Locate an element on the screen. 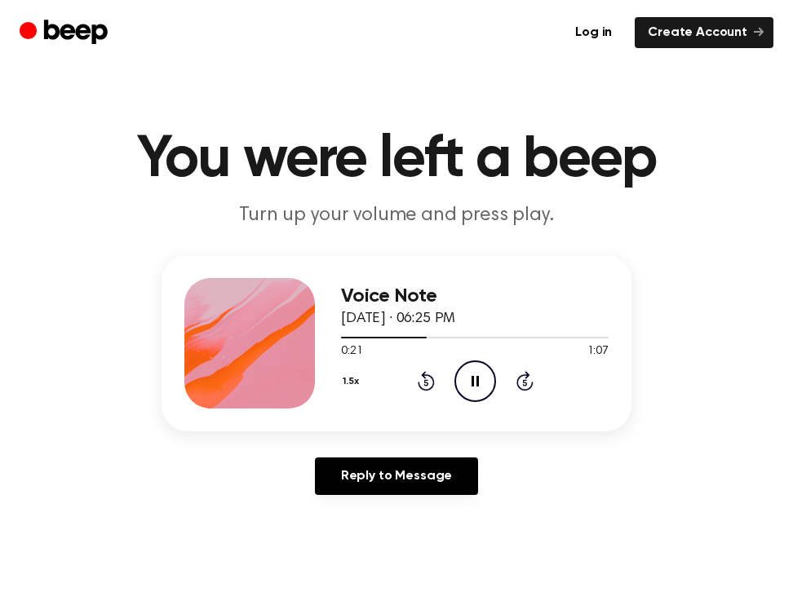  p: Turn up your volume and press play. is located at coordinates (397, 215).